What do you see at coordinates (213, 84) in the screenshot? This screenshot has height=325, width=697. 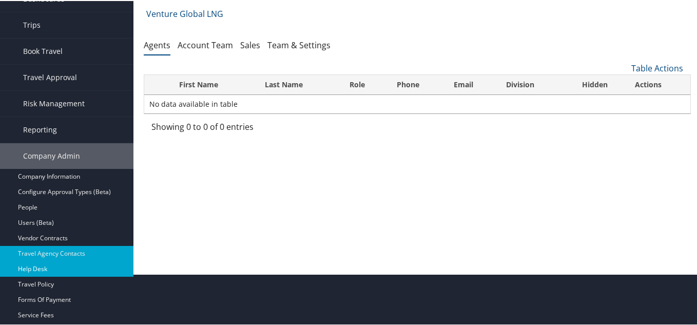 I see `th: First Name` at bounding box center [213, 84].